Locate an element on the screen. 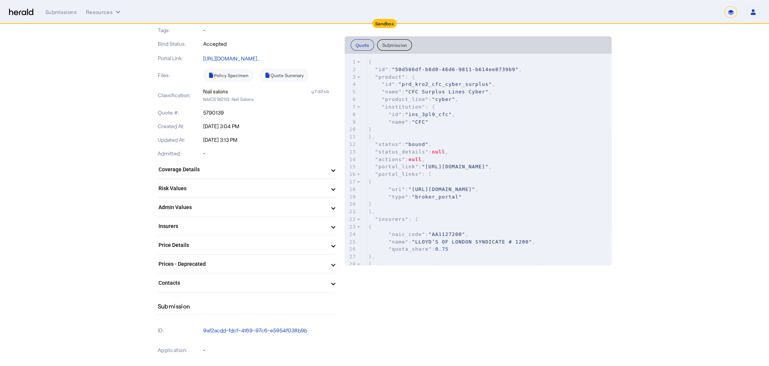 The width and height of the screenshot is (769, 366). p: NAICS 812113: Nail Salons is located at coordinates (269, 99).